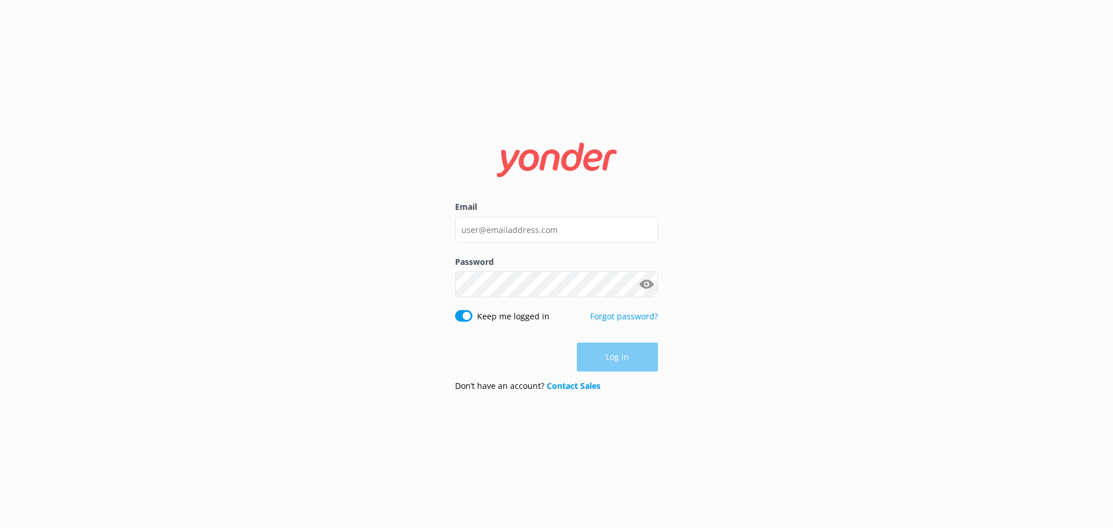 The image size is (1113, 528). I want to click on p: Don’t have an account?, so click(527, 386).